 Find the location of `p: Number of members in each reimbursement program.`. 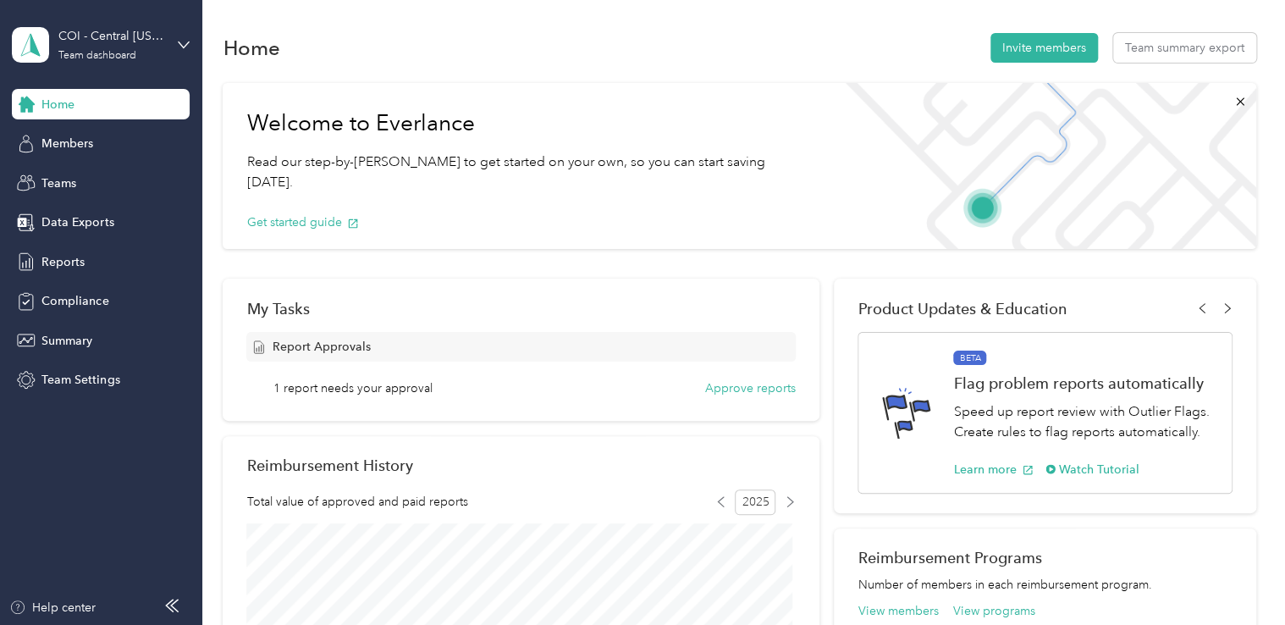

p: Number of members in each reimbursement program. is located at coordinates (1045, 584).